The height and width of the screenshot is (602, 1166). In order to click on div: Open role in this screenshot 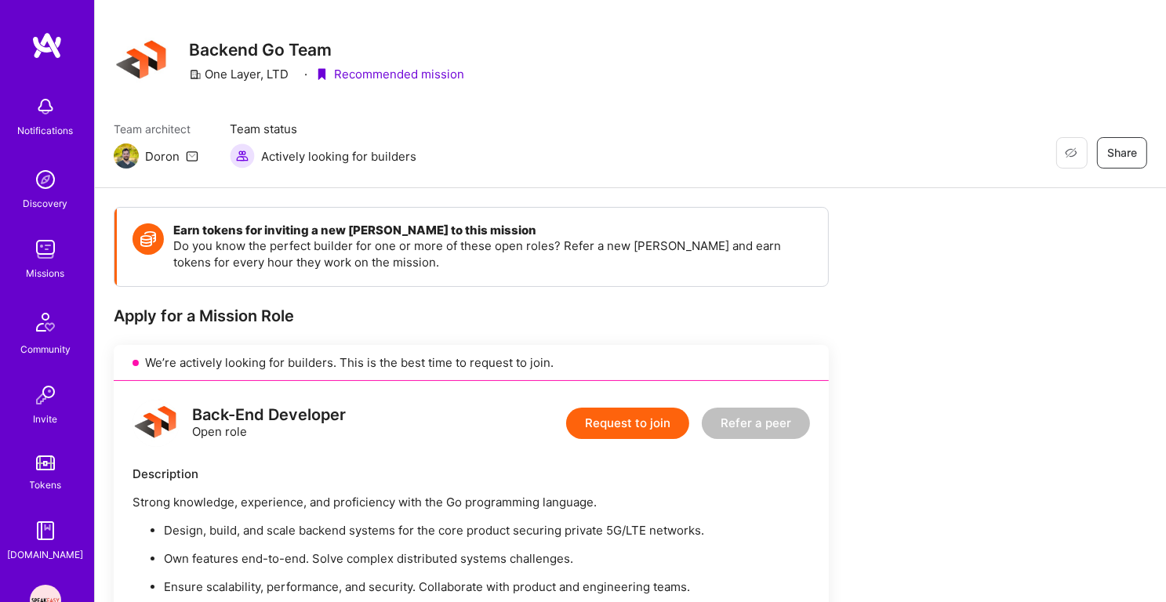, I will do `click(269, 423)`.